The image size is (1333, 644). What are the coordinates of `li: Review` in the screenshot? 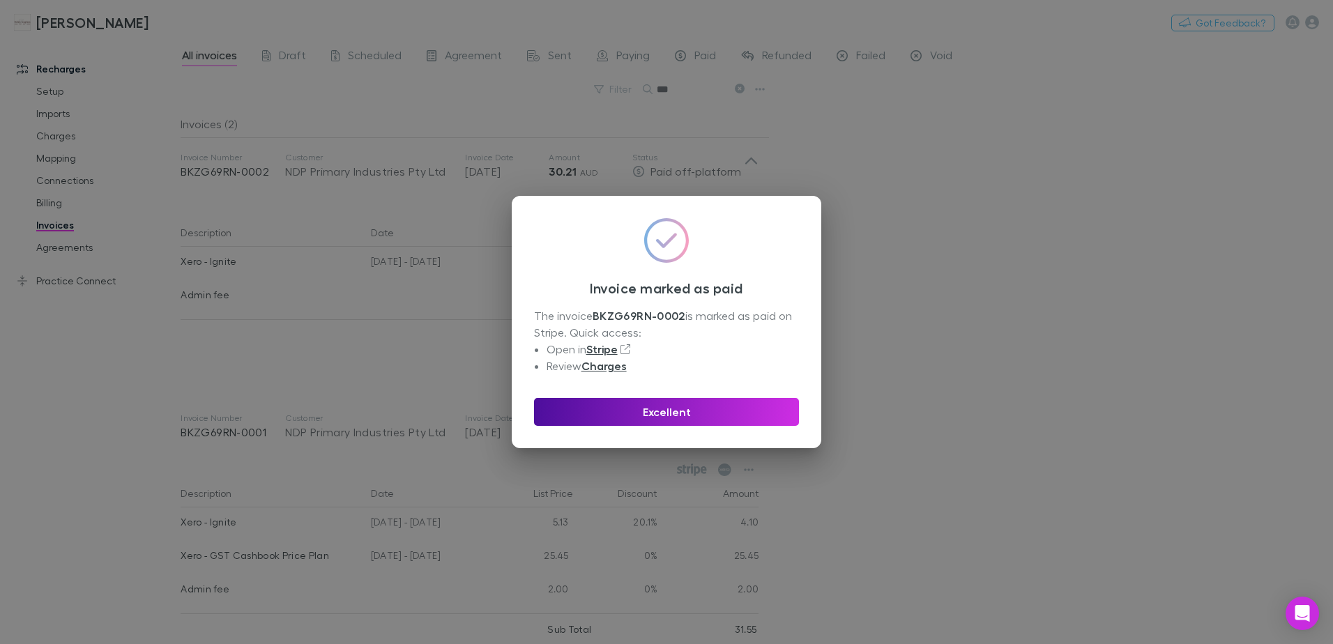 It's located at (673, 366).